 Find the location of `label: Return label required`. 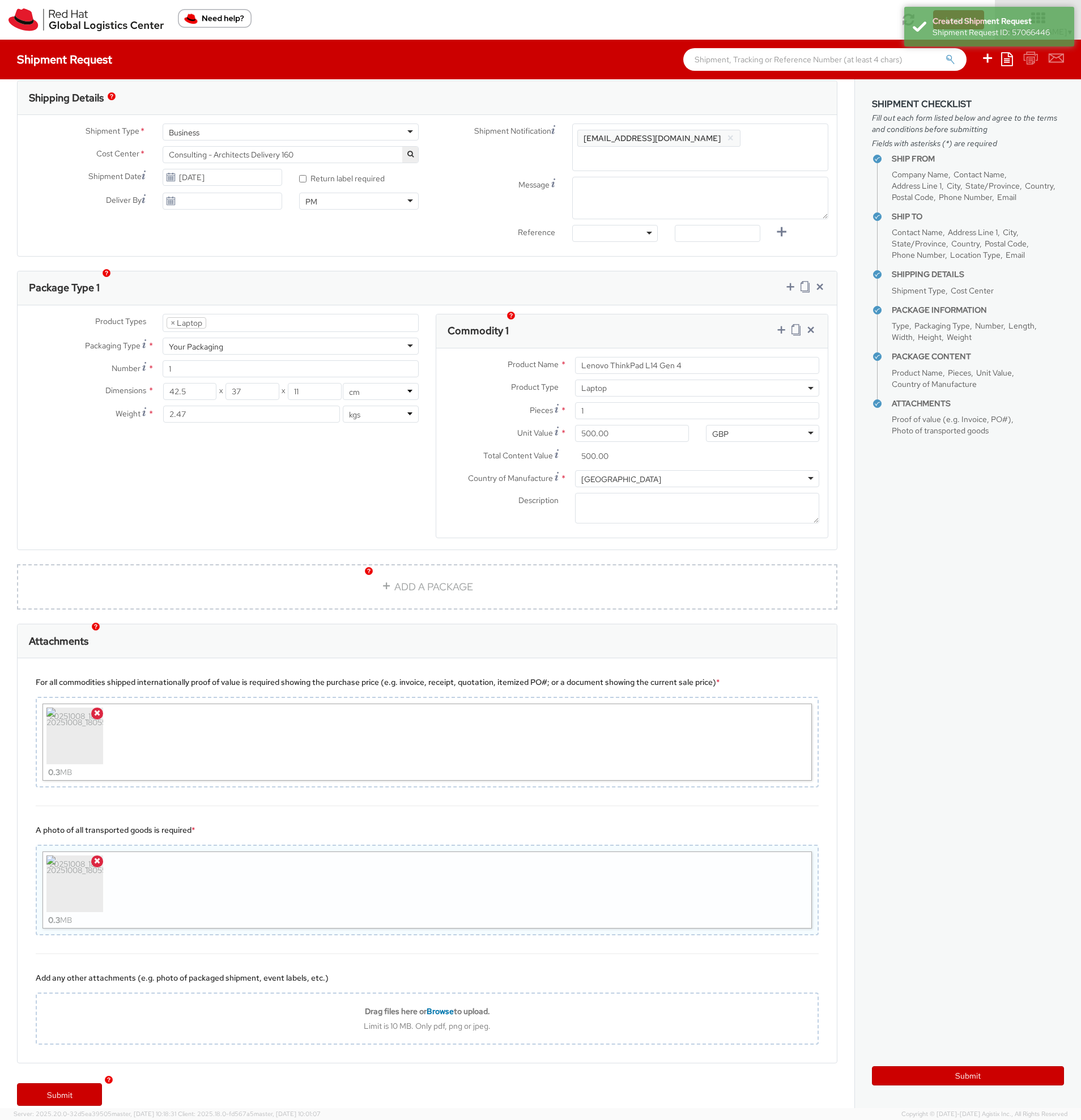

label: Return label required is located at coordinates (343, 178).